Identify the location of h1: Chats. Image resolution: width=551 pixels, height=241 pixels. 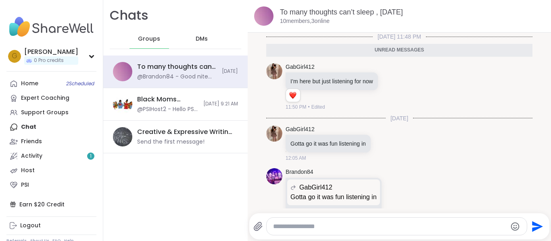
(129, 15).